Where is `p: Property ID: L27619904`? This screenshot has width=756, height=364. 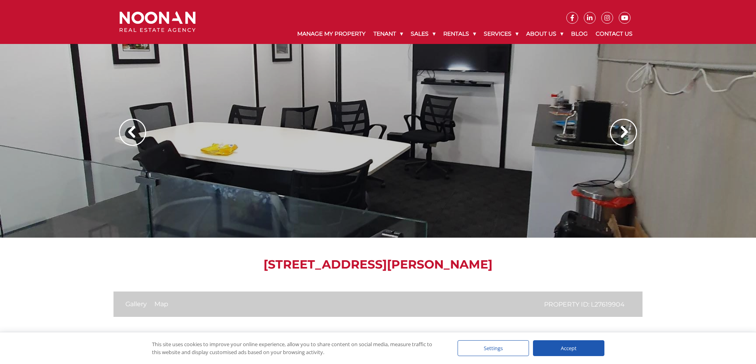
p: Property ID: L27619904 is located at coordinates (584, 305).